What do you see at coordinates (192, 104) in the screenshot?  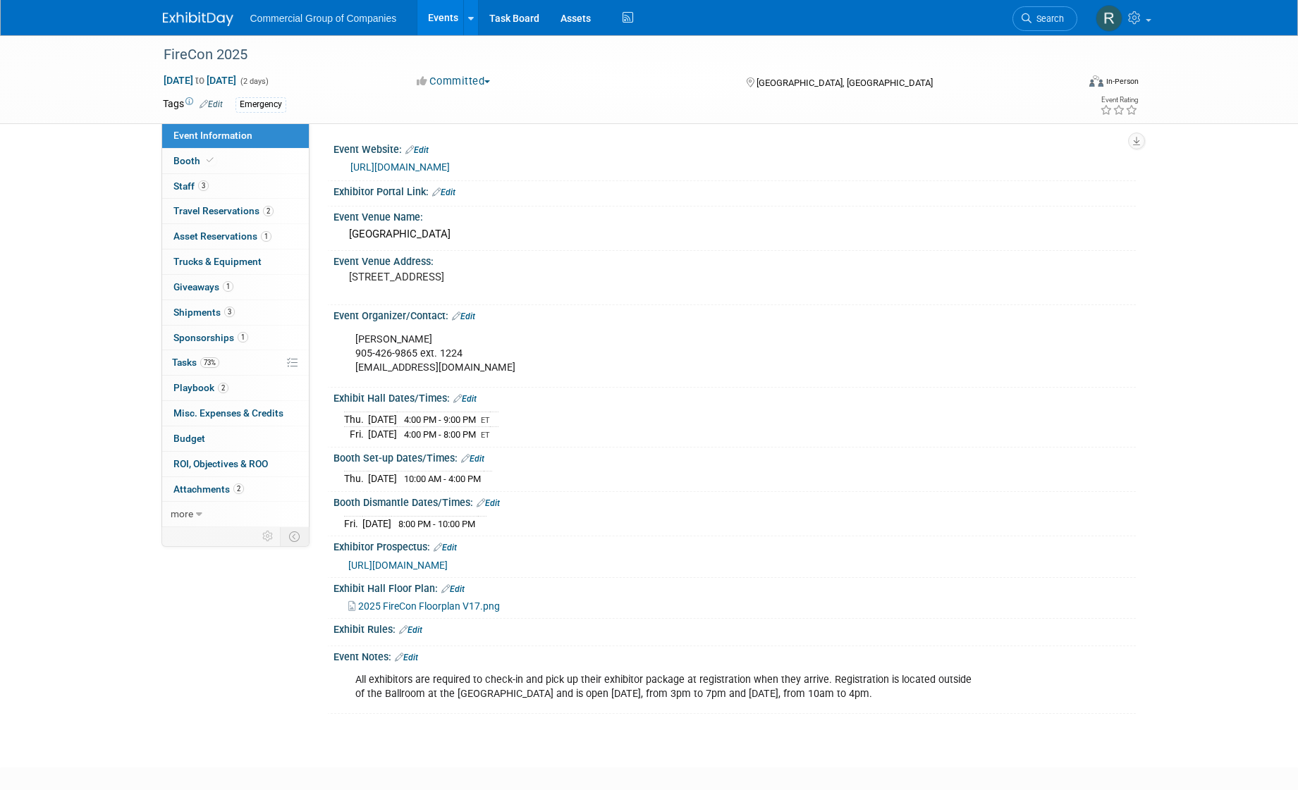 I see `td: Tags` at bounding box center [192, 104].